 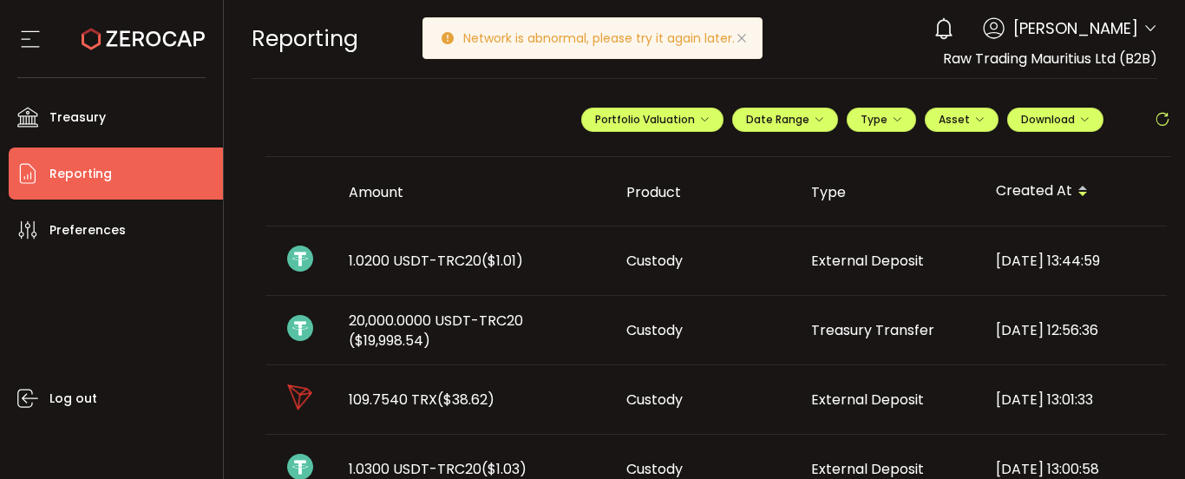 What do you see at coordinates (1055, 120) in the screenshot?
I see `button: Download` at bounding box center [1055, 120].